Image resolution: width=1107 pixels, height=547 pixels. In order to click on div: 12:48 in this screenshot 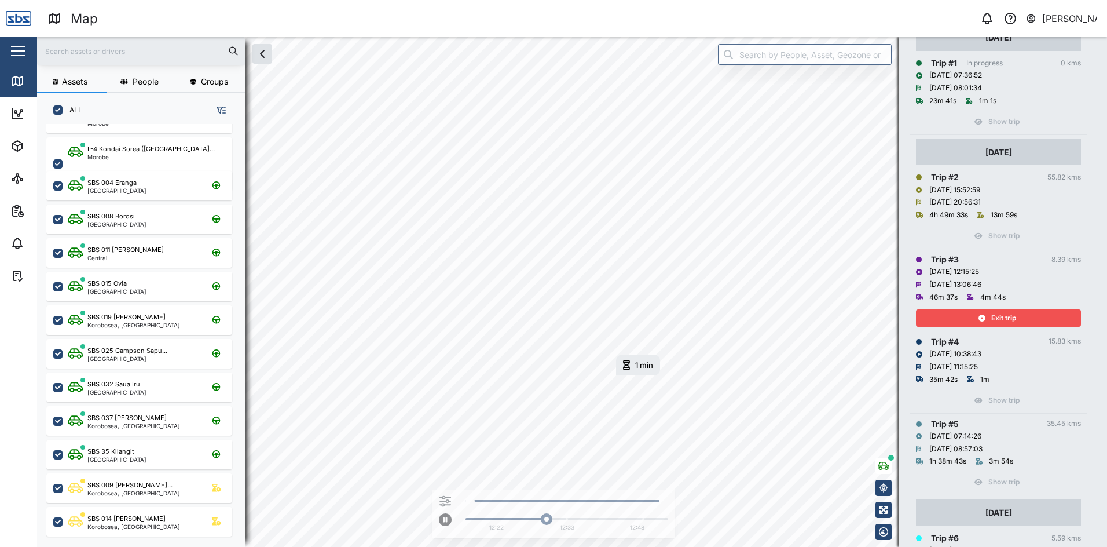, I will do `click(637, 528)`.